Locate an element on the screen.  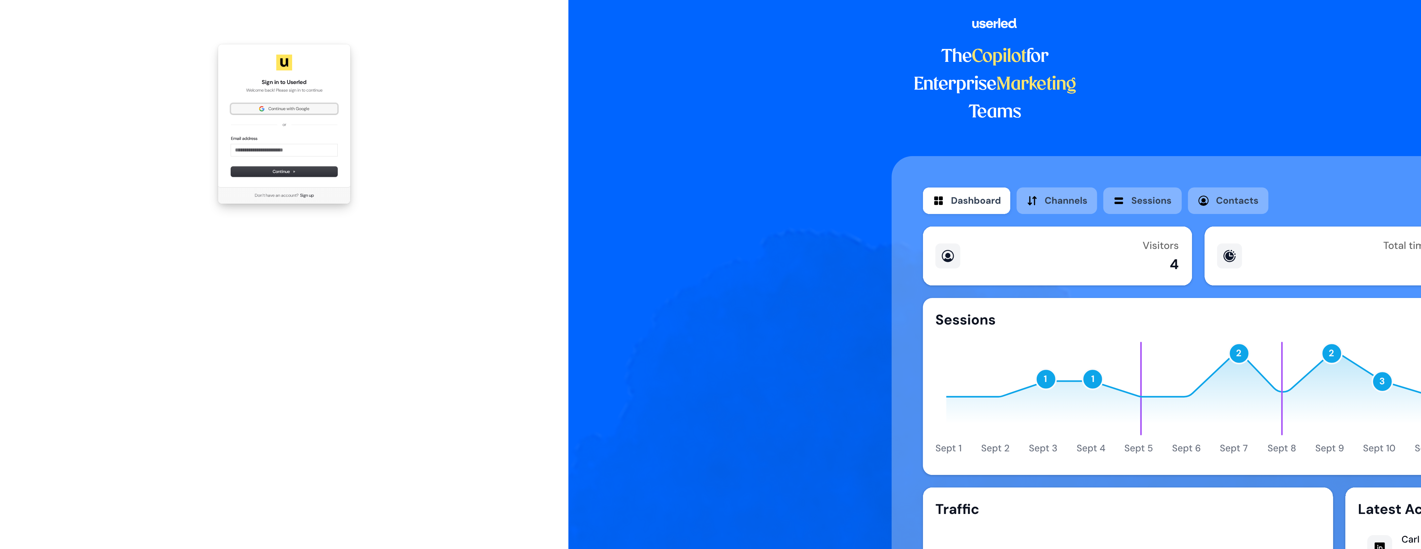
span: Continue is located at coordinates (284, 171).